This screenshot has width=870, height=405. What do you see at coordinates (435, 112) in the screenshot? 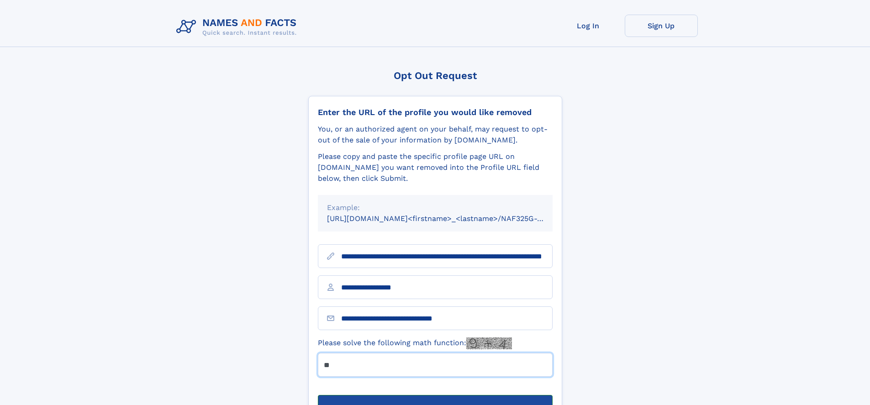
I see `div: Enter the URL of the profile you would like removed` at bounding box center [435, 112].